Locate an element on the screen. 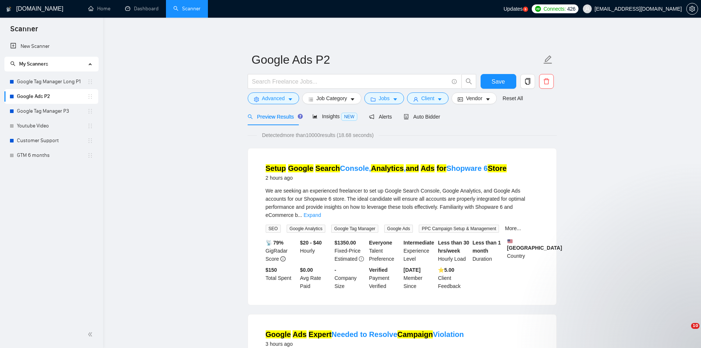 Image resolution: width=701 pixels, height=348 pixels. span: folder is located at coordinates (373, 99).